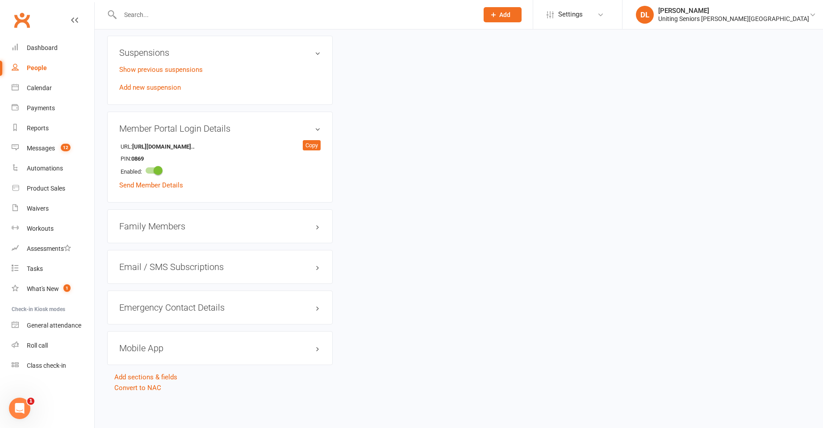 This screenshot has width=823, height=428. I want to click on div: Tasks, so click(35, 269).